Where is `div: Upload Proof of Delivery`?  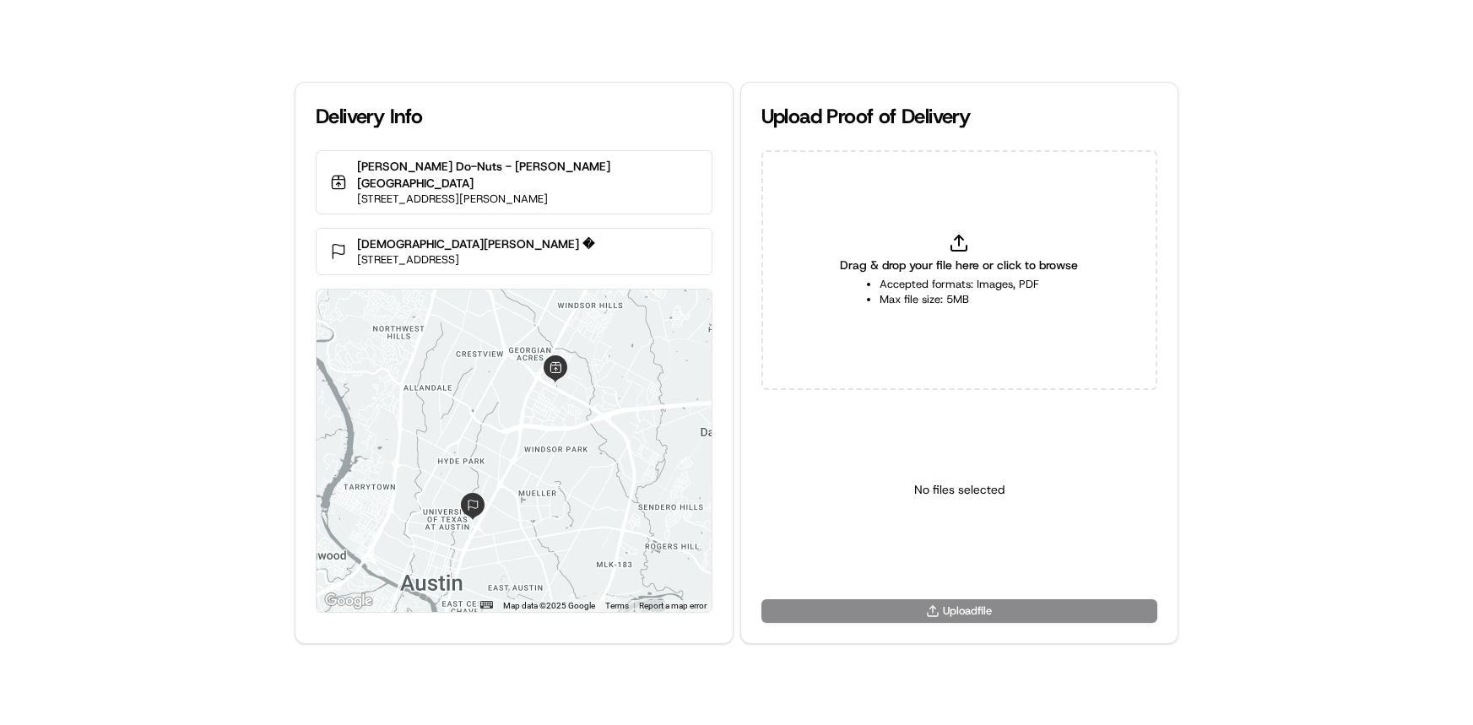 div: Upload Proof of Delivery is located at coordinates (960, 116).